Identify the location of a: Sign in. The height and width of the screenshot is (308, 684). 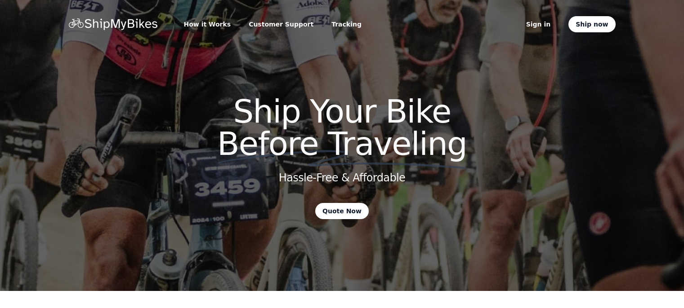
(538, 24).